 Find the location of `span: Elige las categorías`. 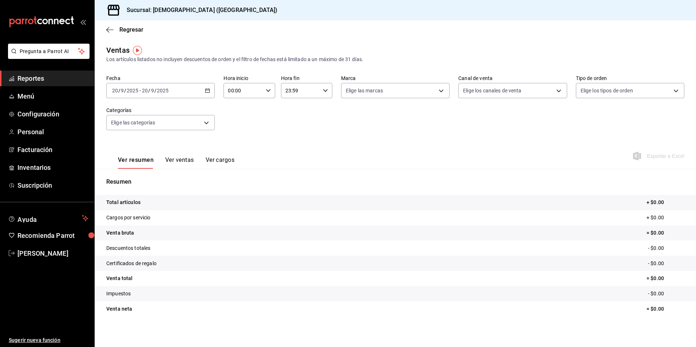

span: Elige las categorías is located at coordinates (133, 123).